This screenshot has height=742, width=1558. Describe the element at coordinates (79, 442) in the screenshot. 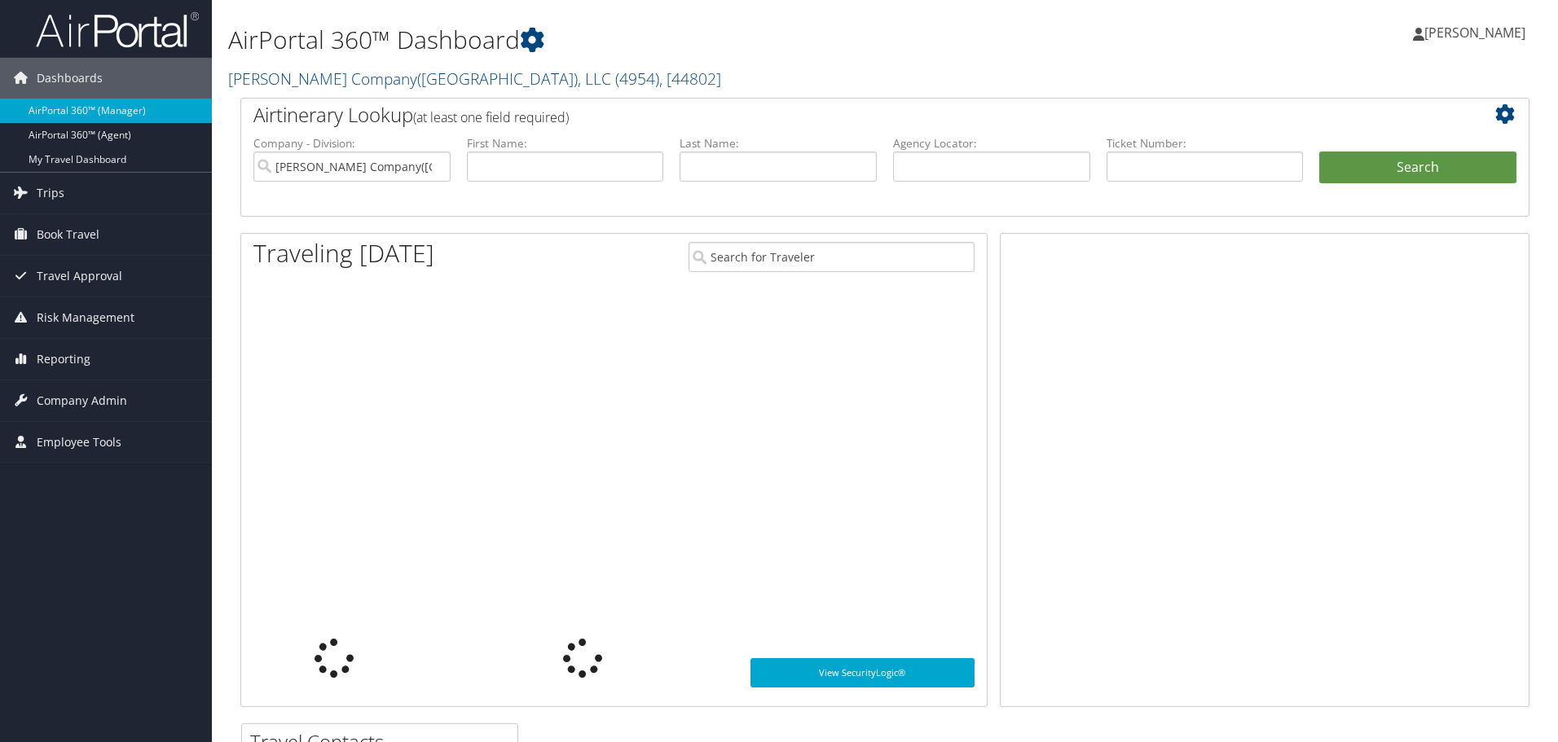

I see `span: Employee Tools` at that location.